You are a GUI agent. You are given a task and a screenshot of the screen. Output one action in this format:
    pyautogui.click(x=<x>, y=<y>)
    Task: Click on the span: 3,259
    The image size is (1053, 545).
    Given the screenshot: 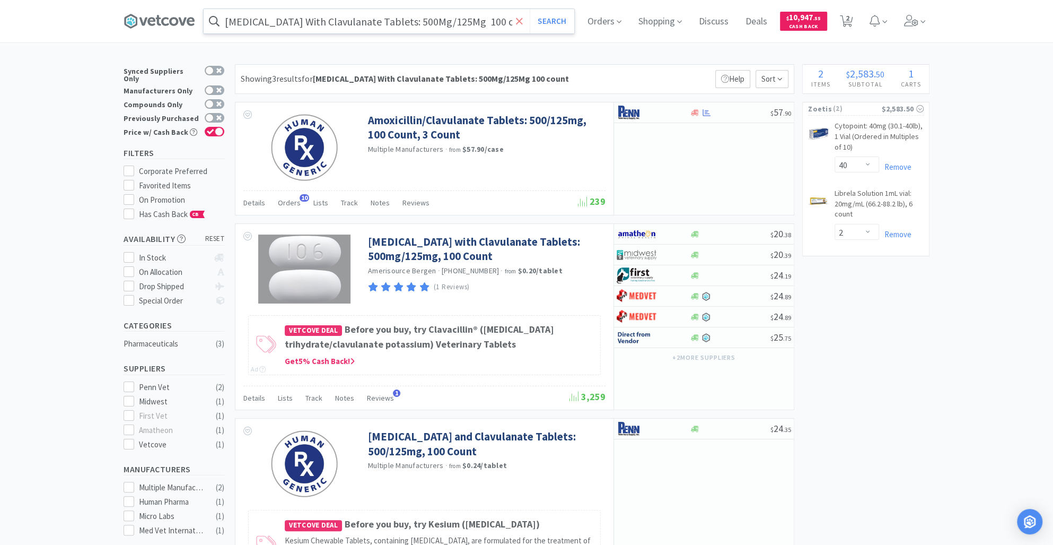 What is the action you would take?
    pyautogui.click(x=588, y=396)
    